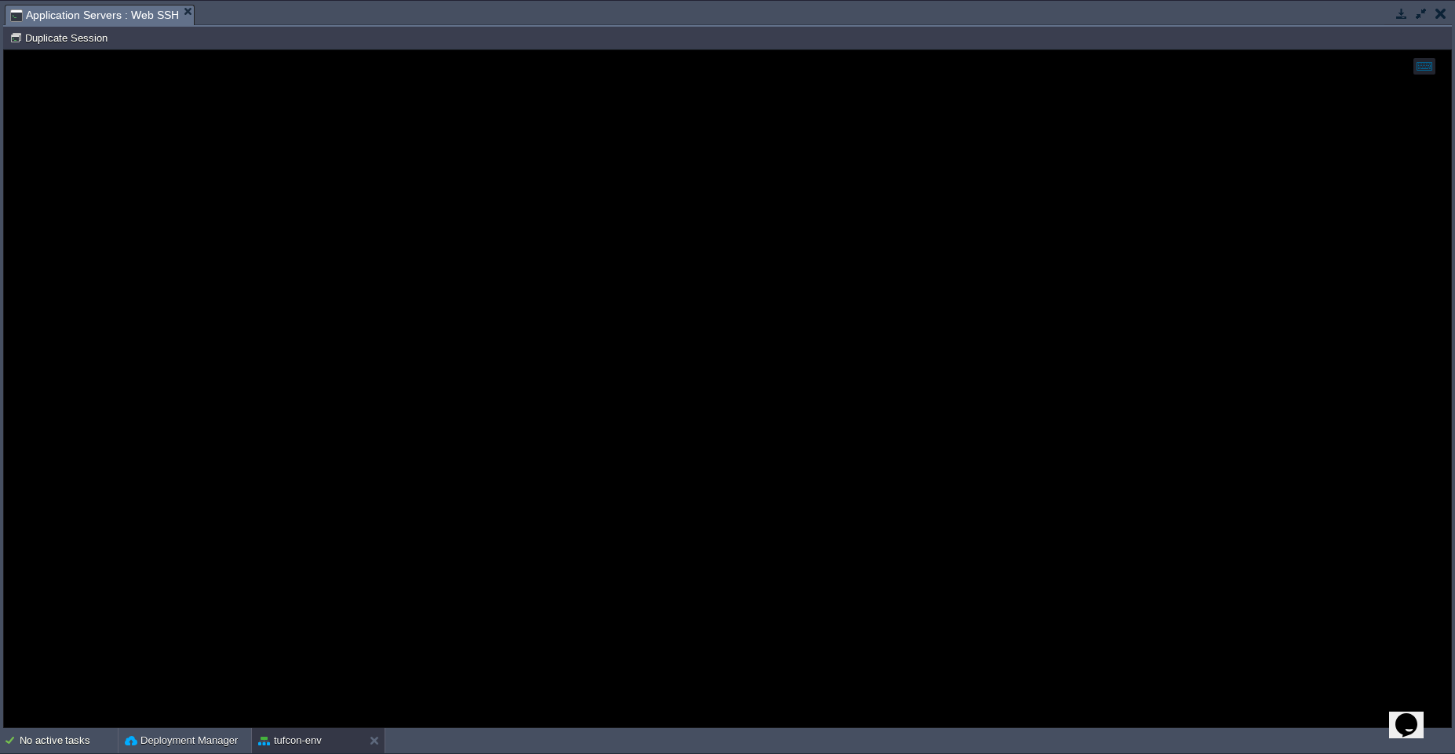 The width and height of the screenshot is (1455, 754). I want to click on button: Duplicate Session, so click(60, 38).